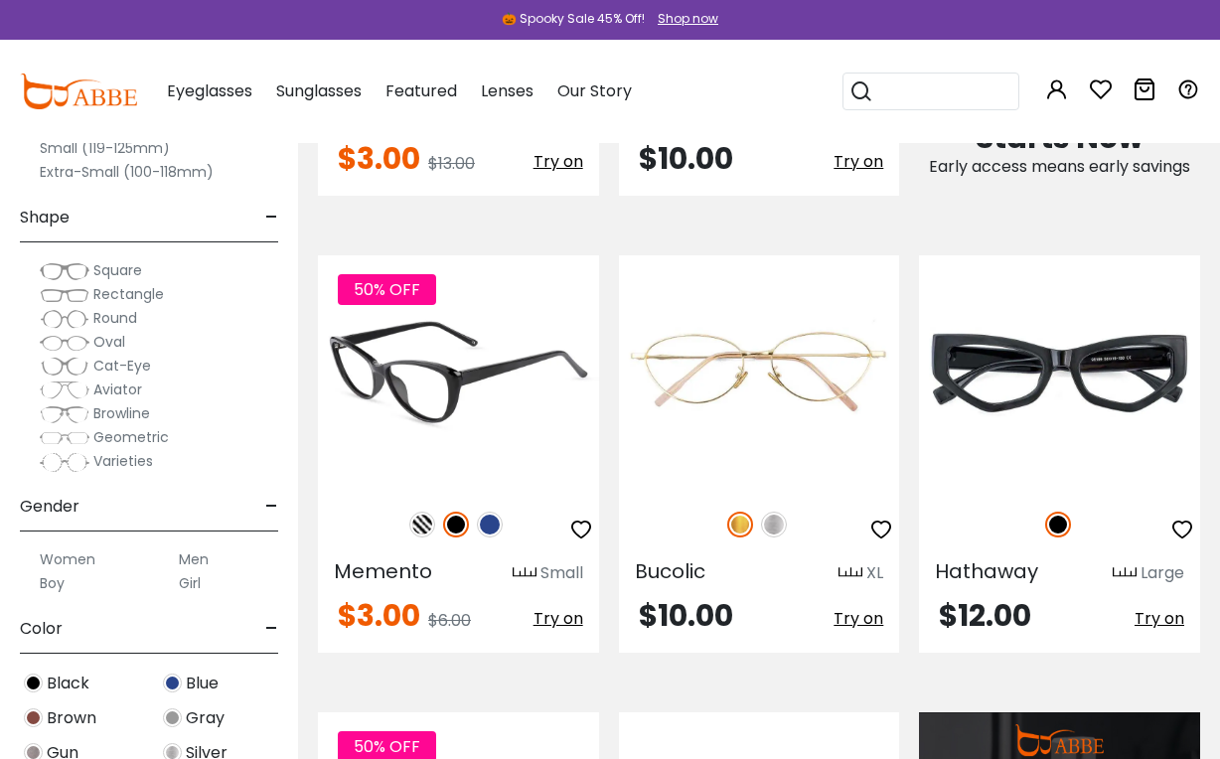  I want to click on a: Black Memento - Acetate ,Universal Bridge Fit, so click(458, 373).